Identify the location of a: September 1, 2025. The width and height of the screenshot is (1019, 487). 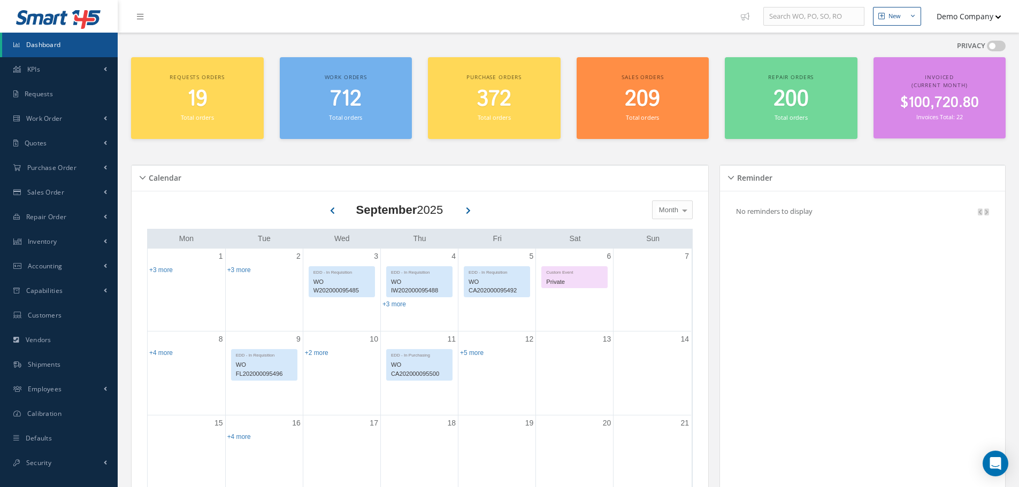
(221, 256).